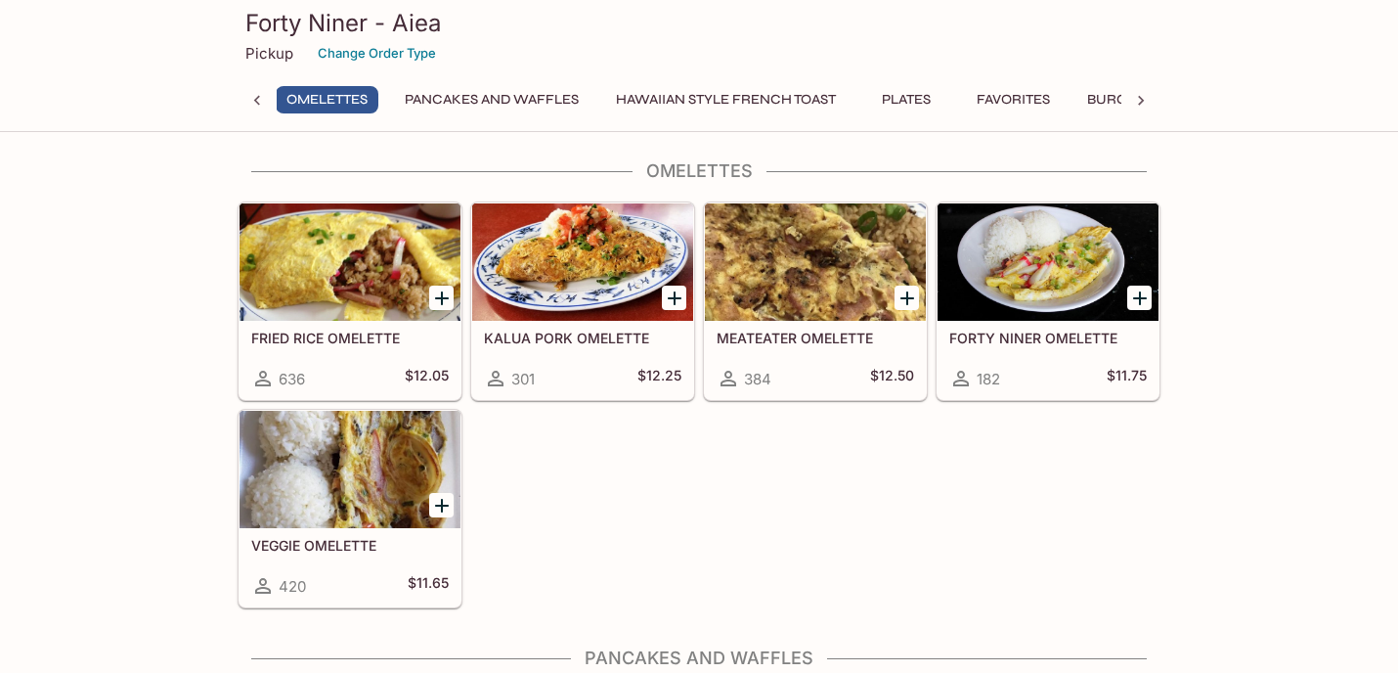  What do you see at coordinates (583, 337) in the screenshot?
I see `h5: KALUA PORK OMELETTE` at bounding box center [583, 337].